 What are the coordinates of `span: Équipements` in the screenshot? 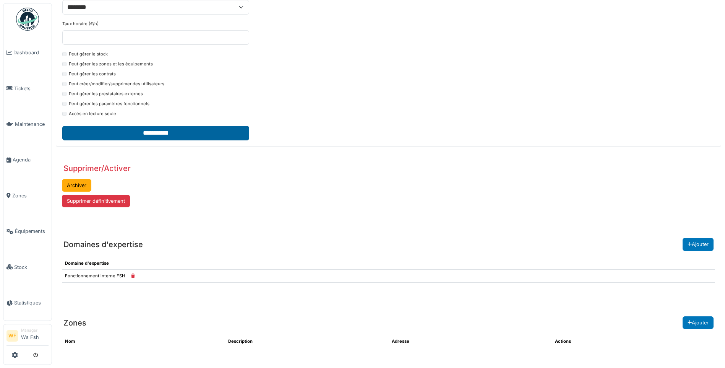 It's located at (32, 231).